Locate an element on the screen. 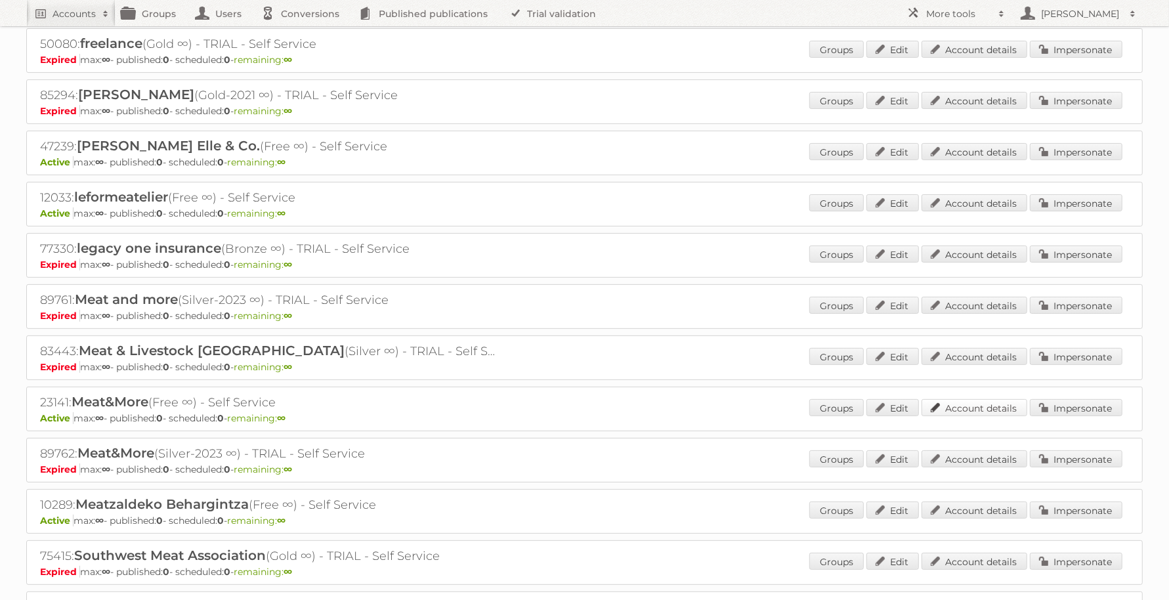  span: Meat&More is located at coordinates (116, 453).